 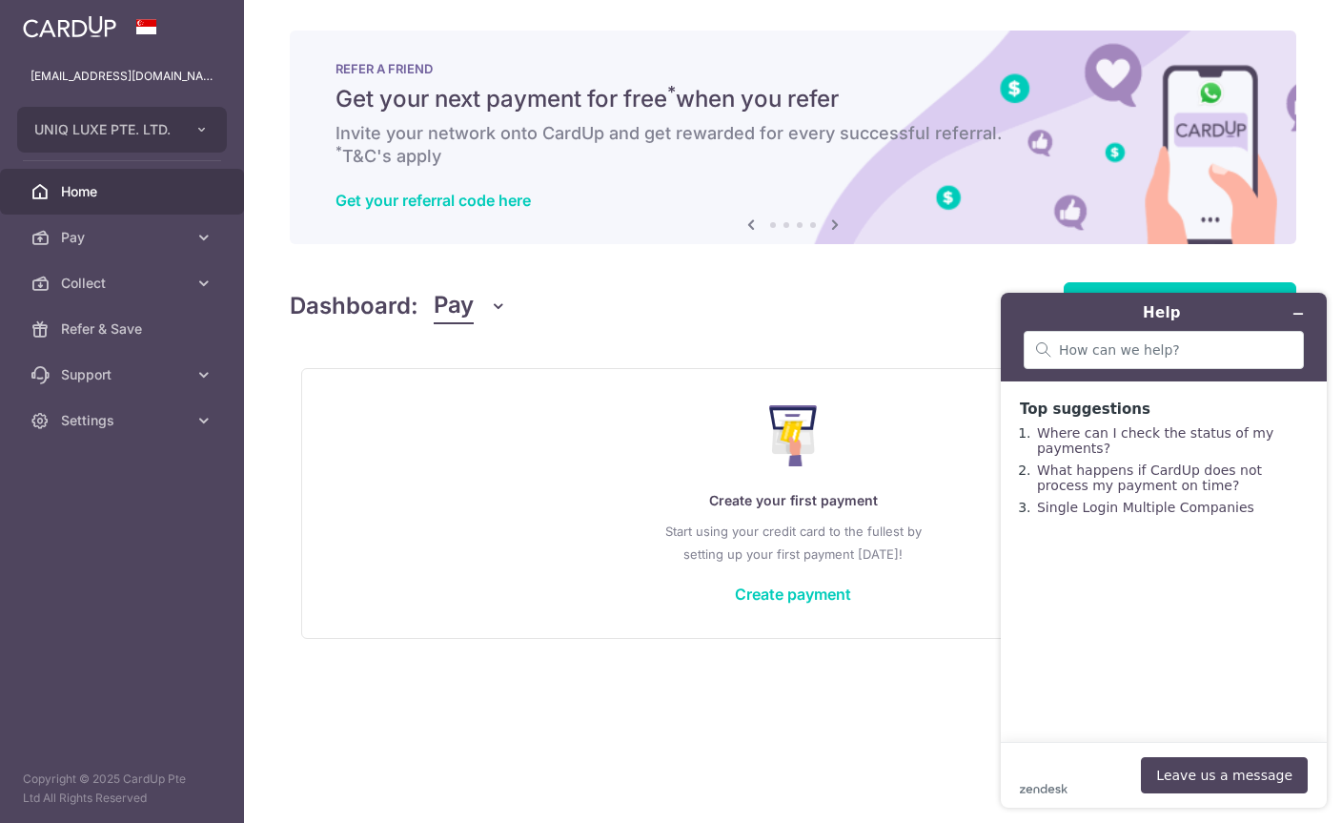 What do you see at coordinates (178, 132) in the screenshot?
I see `h2: Top suggestions` at bounding box center [178, 132].